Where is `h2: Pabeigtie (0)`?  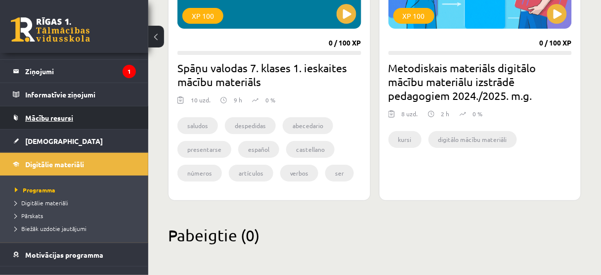
h2: Pabeigtie (0) is located at coordinates (374, 235).